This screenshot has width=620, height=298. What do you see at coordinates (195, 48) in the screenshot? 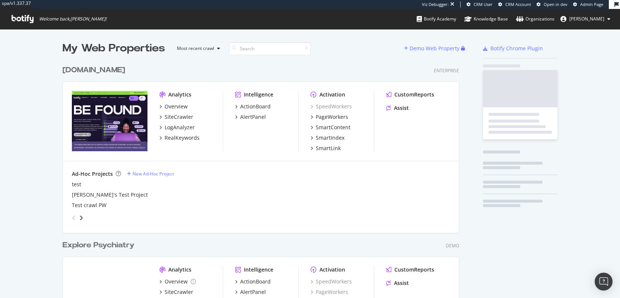
I see `div: Most recent crawl` at bounding box center [195, 48].